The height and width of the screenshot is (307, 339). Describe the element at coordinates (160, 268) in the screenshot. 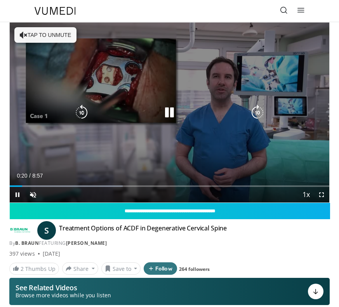

I see `button: Follow` at that location.